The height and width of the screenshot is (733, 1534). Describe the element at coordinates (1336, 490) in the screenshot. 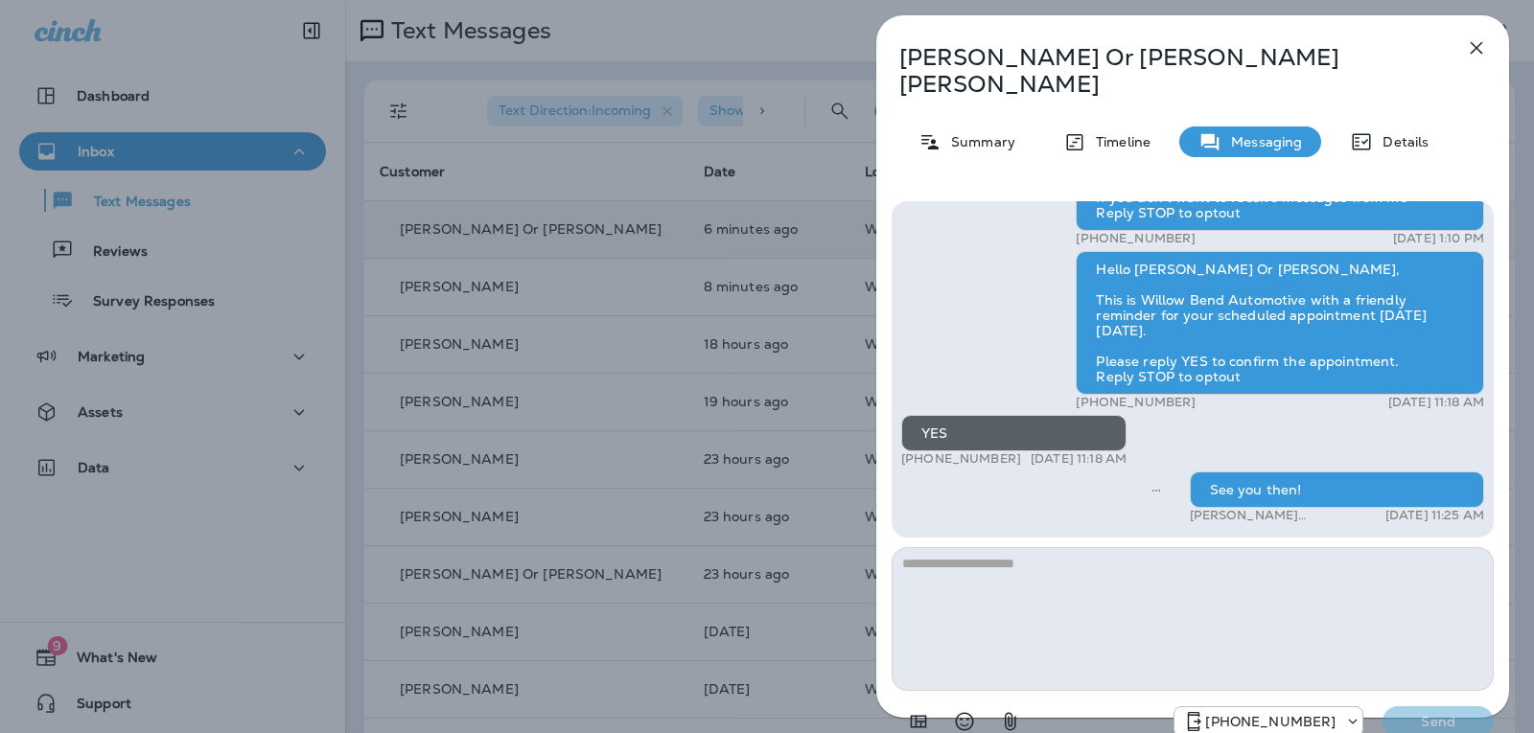

I see `div: See you then!` at that location.